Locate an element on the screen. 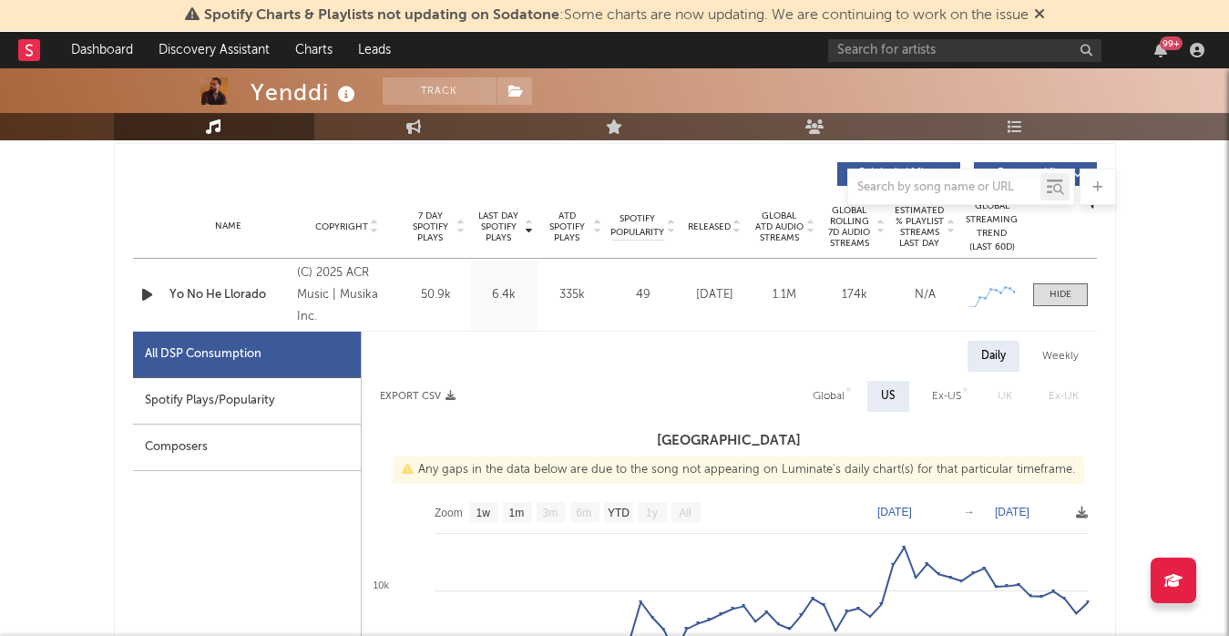 The image size is (1229, 636). span: : Some charts are now updating. We are continuing to work on the issue is located at coordinates (616, 15).